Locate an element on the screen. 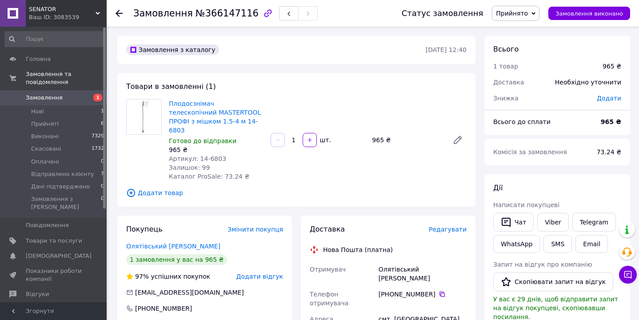  b: 965 ₴ is located at coordinates (611, 122).